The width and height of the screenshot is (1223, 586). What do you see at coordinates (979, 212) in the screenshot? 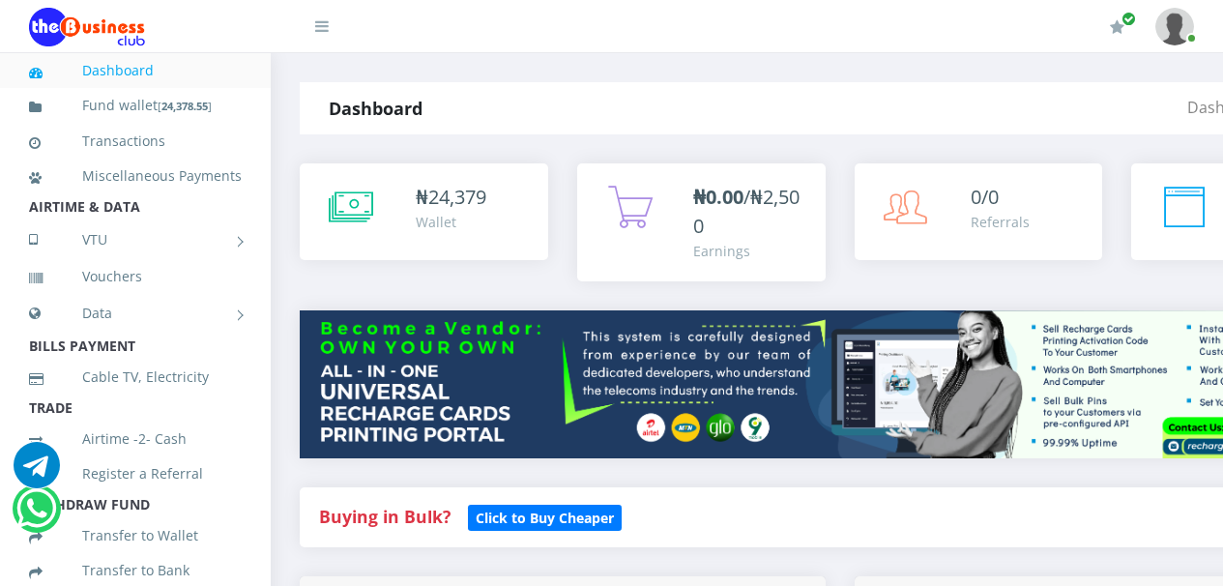
I see `a: 0/0 Referrals` at bounding box center [979, 212].